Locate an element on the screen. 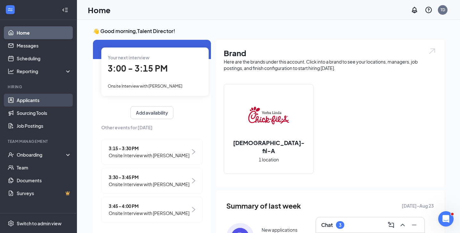 The image size is (460, 233). a: Applicants is located at coordinates (44, 100).